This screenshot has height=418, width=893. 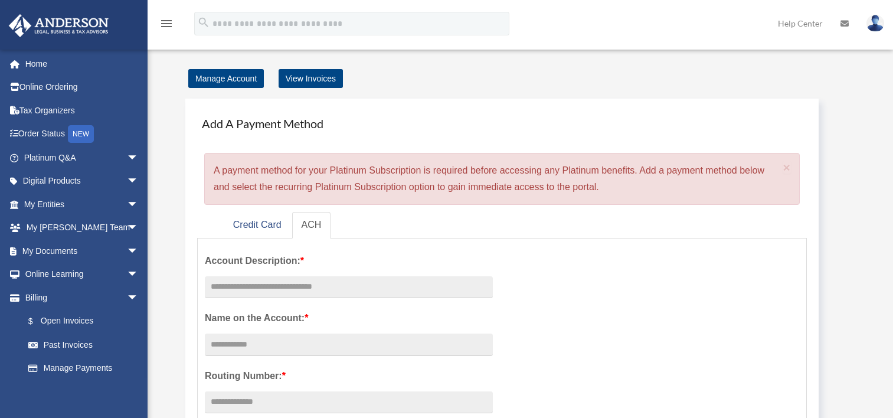 What do you see at coordinates (349, 318) in the screenshot?
I see `label: Name on the Account:` at bounding box center [349, 318].